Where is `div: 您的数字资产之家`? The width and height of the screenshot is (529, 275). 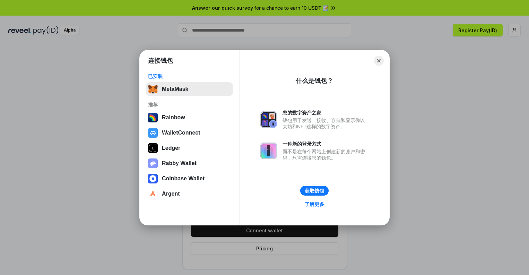
div: 您的数字资产之家 is located at coordinates (326, 113).